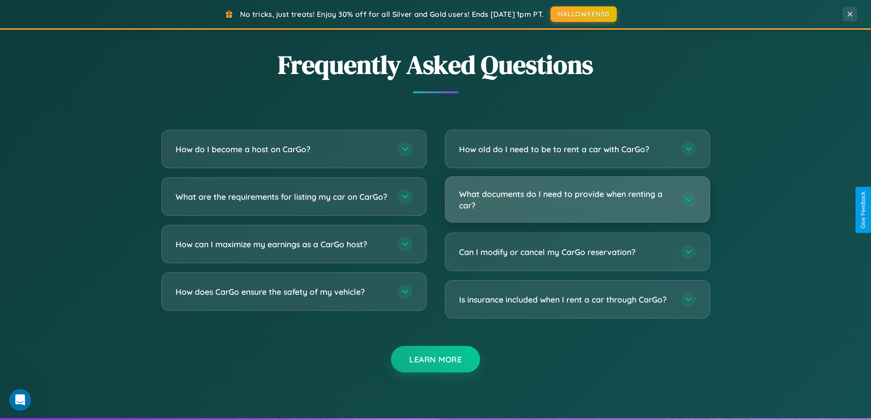  I want to click on h2: Frequently Asked Questions, so click(436, 64).